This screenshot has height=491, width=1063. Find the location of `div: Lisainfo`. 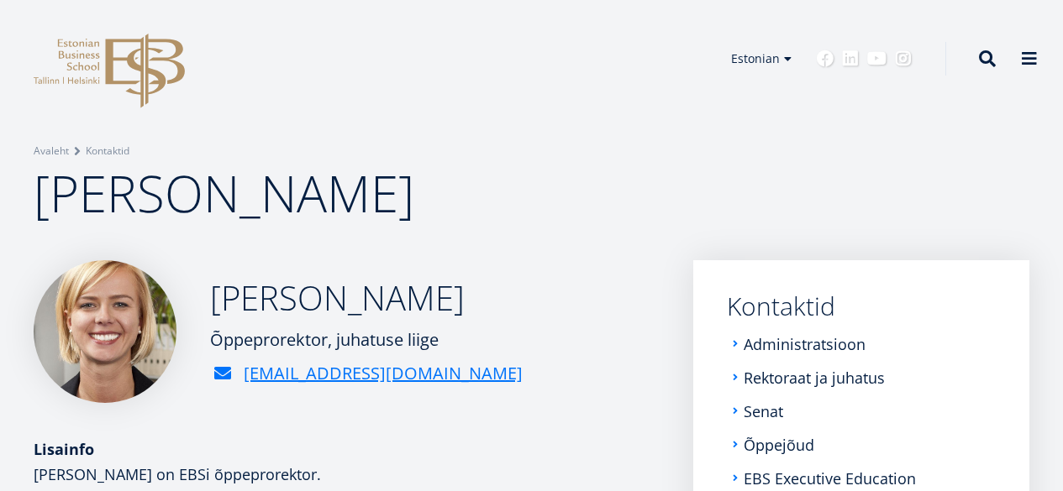

div: Lisainfo is located at coordinates (346, 449).